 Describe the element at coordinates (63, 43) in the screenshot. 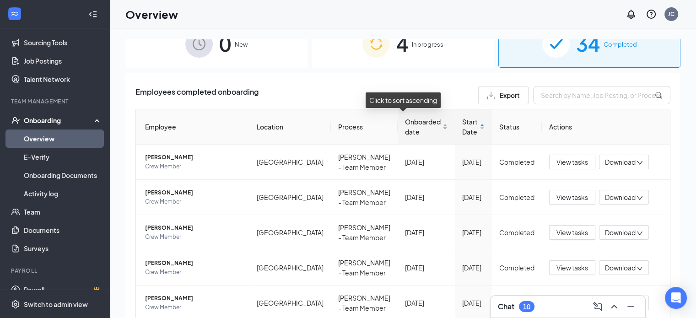

I see `a: Sourcing Tools` at that location.